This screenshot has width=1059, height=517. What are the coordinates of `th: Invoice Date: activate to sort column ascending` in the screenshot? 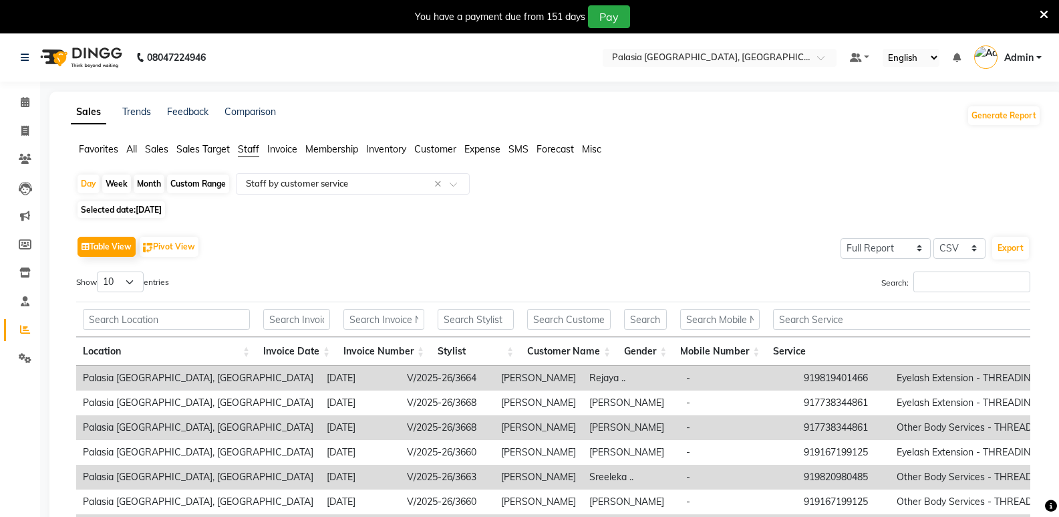 It's located at (297, 351).